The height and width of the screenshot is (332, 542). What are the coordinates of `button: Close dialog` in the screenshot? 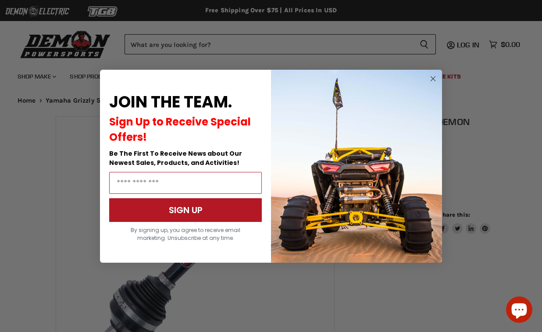 It's located at (433, 79).